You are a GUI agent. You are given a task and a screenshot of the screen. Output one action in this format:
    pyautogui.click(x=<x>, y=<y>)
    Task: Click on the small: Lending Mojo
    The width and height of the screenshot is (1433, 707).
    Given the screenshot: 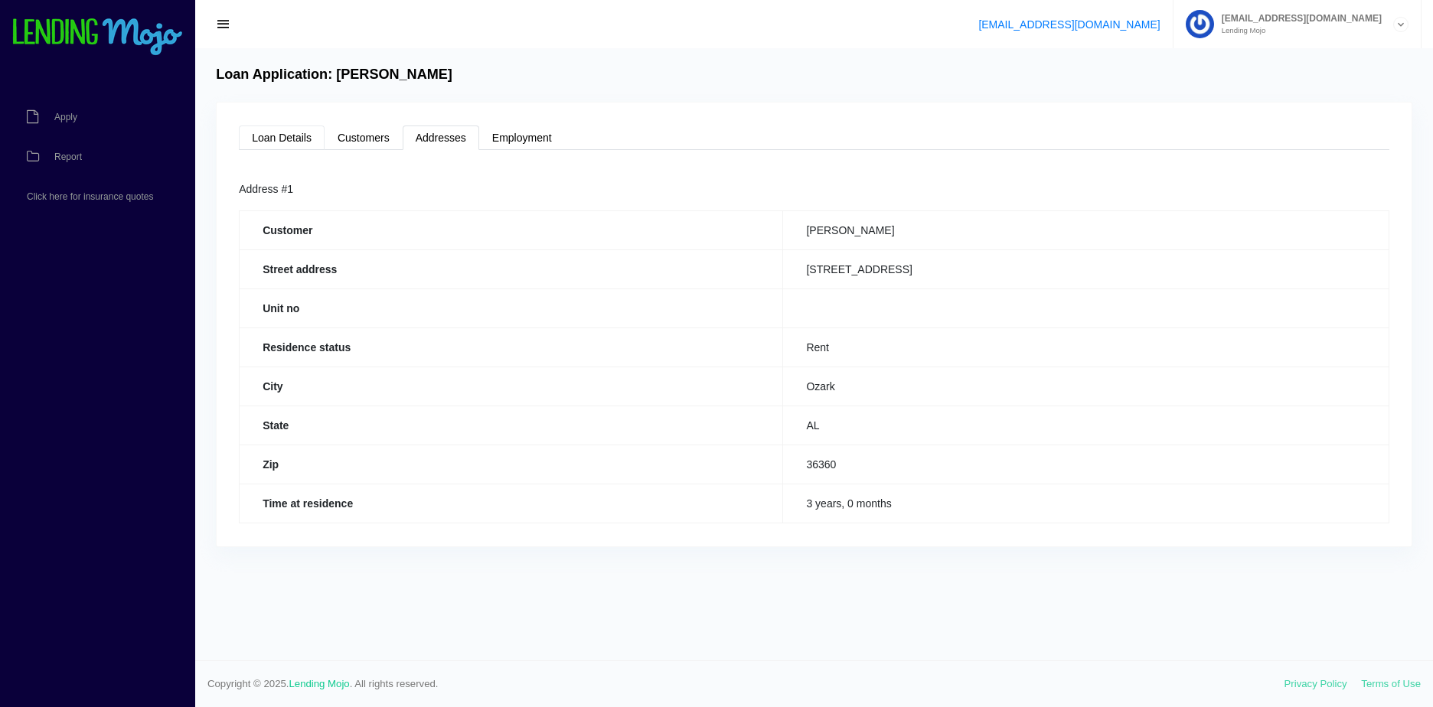 What is the action you would take?
    pyautogui.click(x=1298, y=31)
    